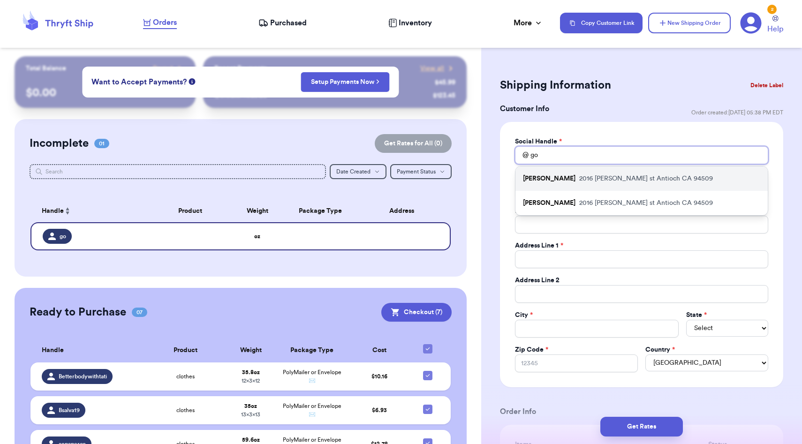  Describe the element at coordinates (444, 96) in the screenshot. I see `div: $ 123.45` at that location.